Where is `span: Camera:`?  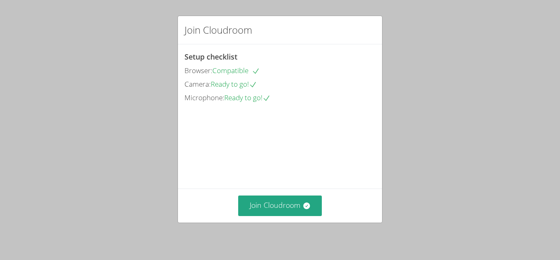
span: Camera: is located at coordinates (198, 84).